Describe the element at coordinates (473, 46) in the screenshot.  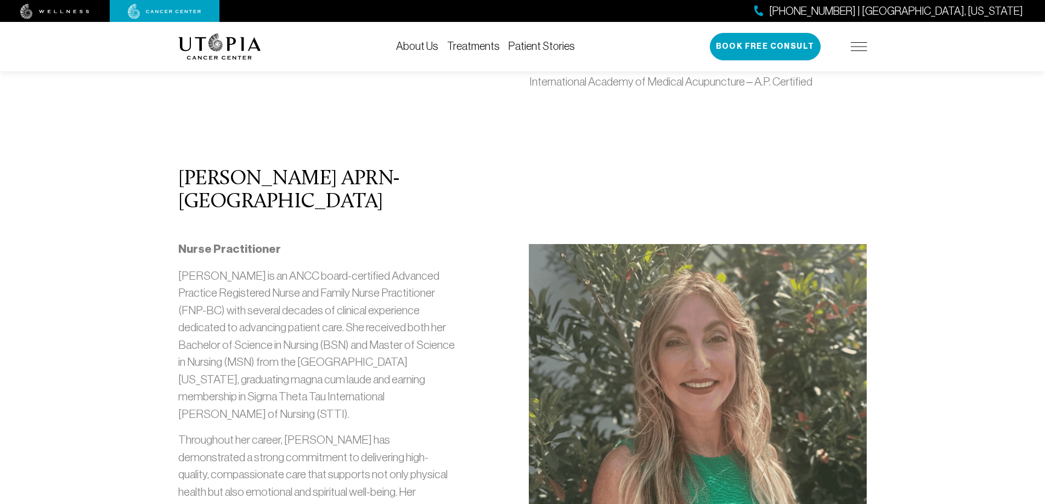
I see `a: Treatments` at that location.